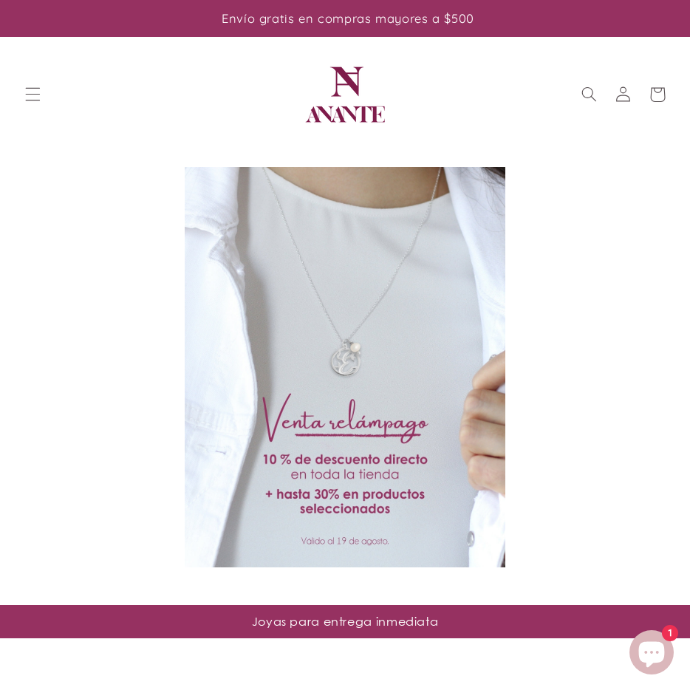 Image resolution: width=690 pixels, height=690 pixels. What do you see at coordinates (652, 654) in the screenshot?
I see `inbox-online-store-chat: Chat de la tienda online Shopify` at bounding box center [652, 654].